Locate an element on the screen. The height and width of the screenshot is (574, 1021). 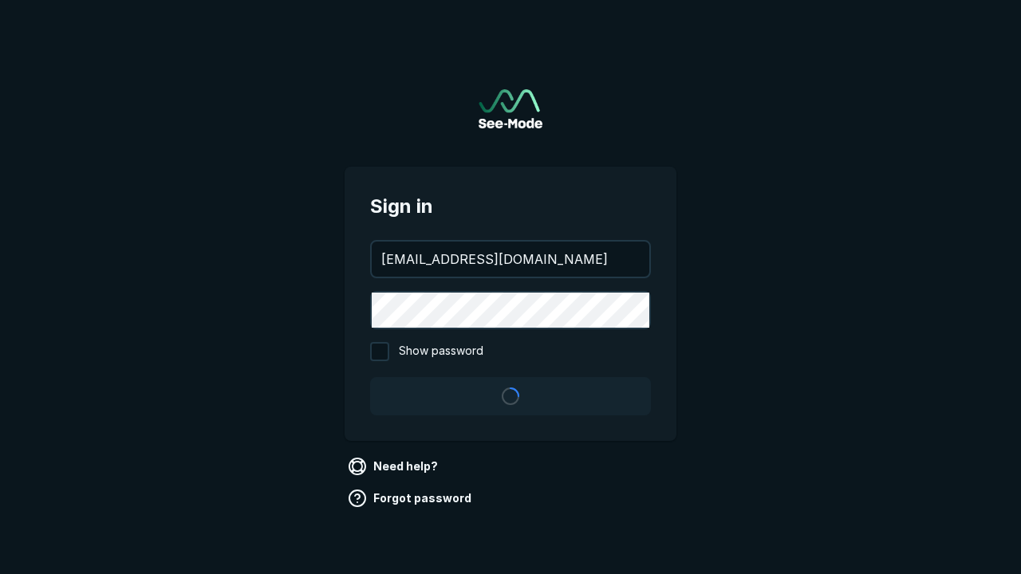
a: Forgot password is located at coordinates (411, 499).